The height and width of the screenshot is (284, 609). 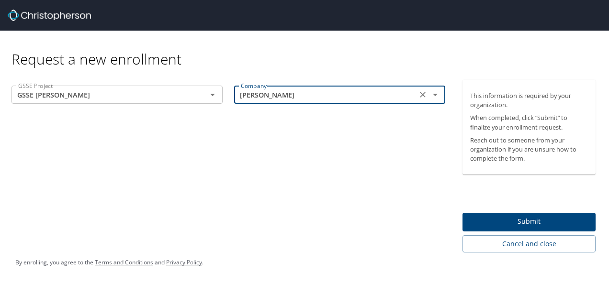 I want to click on button: Clear, so click(x=422, y=95).